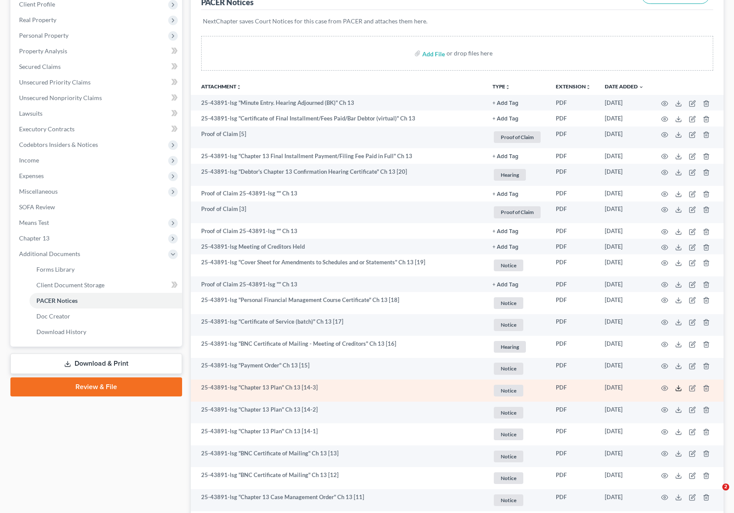 Image resolution: width=734 pixels, height=513 pixels. What do you see at coordinates (338, 265) in the screenshot?
I see `td: 25-43891-lsg "Cover Sheet for Amendments to Schedules and or Statements" Ch 13 [19]` at bounding box center [338, 265].